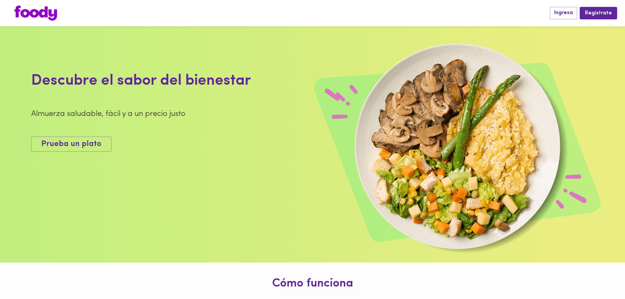  Describe the element at coordinates (598, 13) in the screenshot. I see `span: Regístrate` at that location.